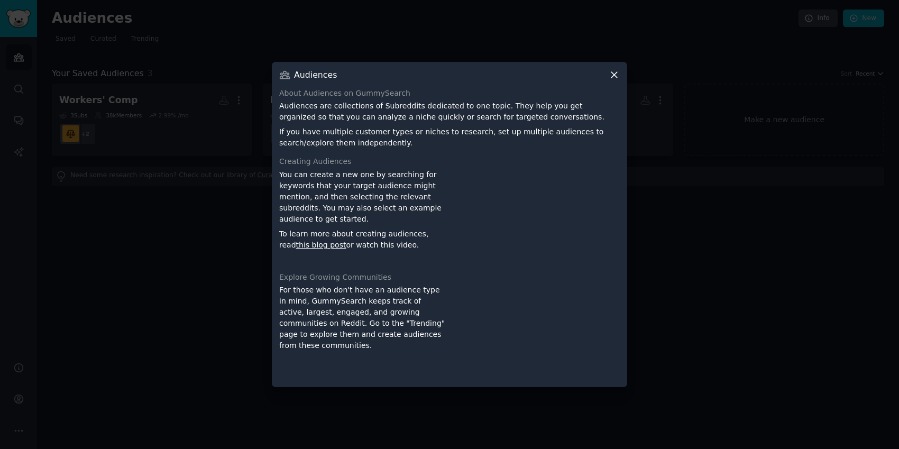 This screenshot has width=899, height=449. What do you see at coordinates (449, 93) in the screenshot?
I see `div: About Audiences on GummySearch` at bounding box center [449, 93].